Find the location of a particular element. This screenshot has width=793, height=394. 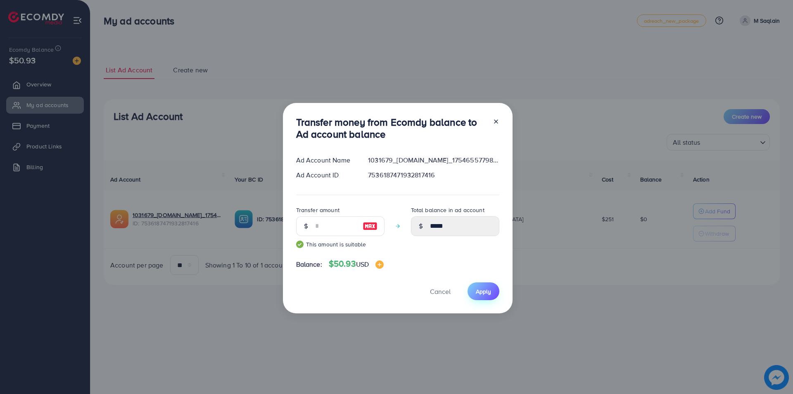

h3: Transfer money from Ecomdy balance to Ad account balance is located at coordinates (391, 128).